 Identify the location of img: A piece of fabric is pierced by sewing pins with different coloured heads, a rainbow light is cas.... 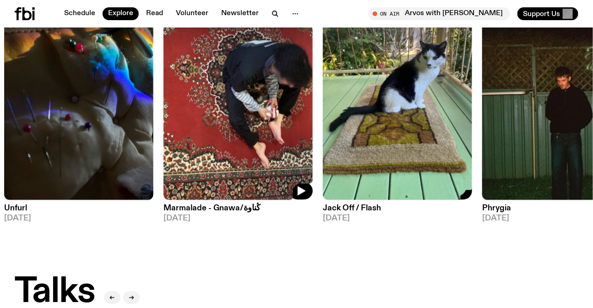
(79, 100).